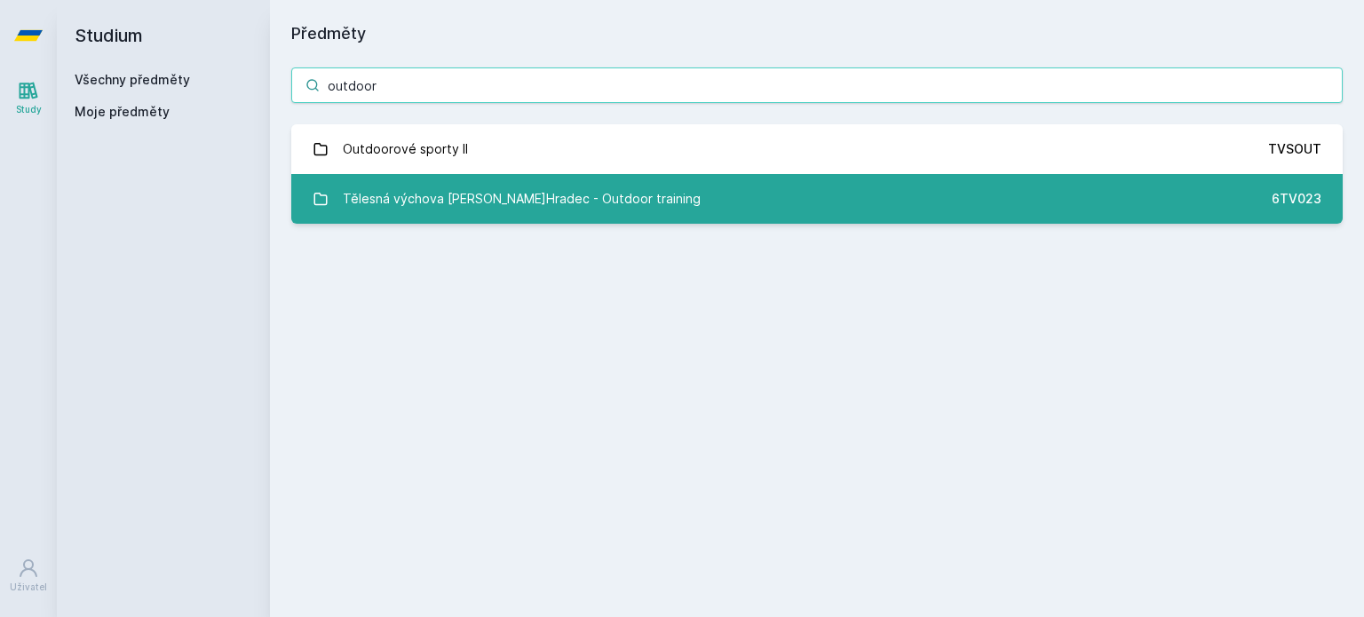  Describe the element at coordinates (28, 575) in the screenshot. I see `a: Uživatel` at that location.